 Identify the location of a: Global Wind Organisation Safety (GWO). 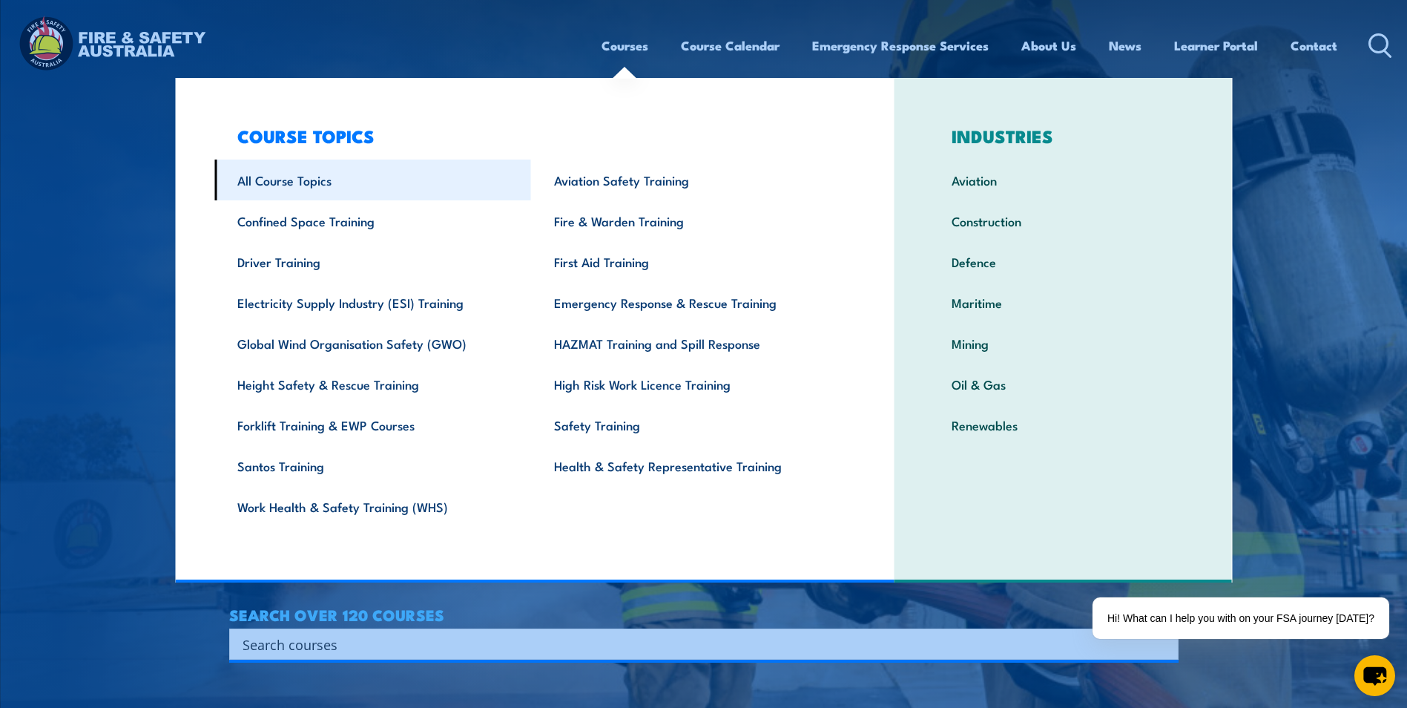
(372, 343).